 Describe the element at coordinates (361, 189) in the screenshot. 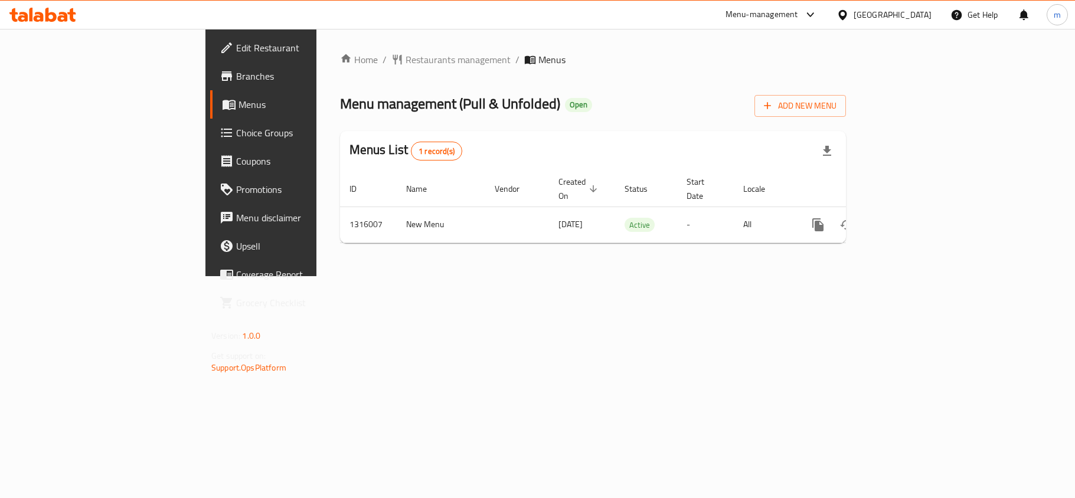

I see `span: ID` at that location.